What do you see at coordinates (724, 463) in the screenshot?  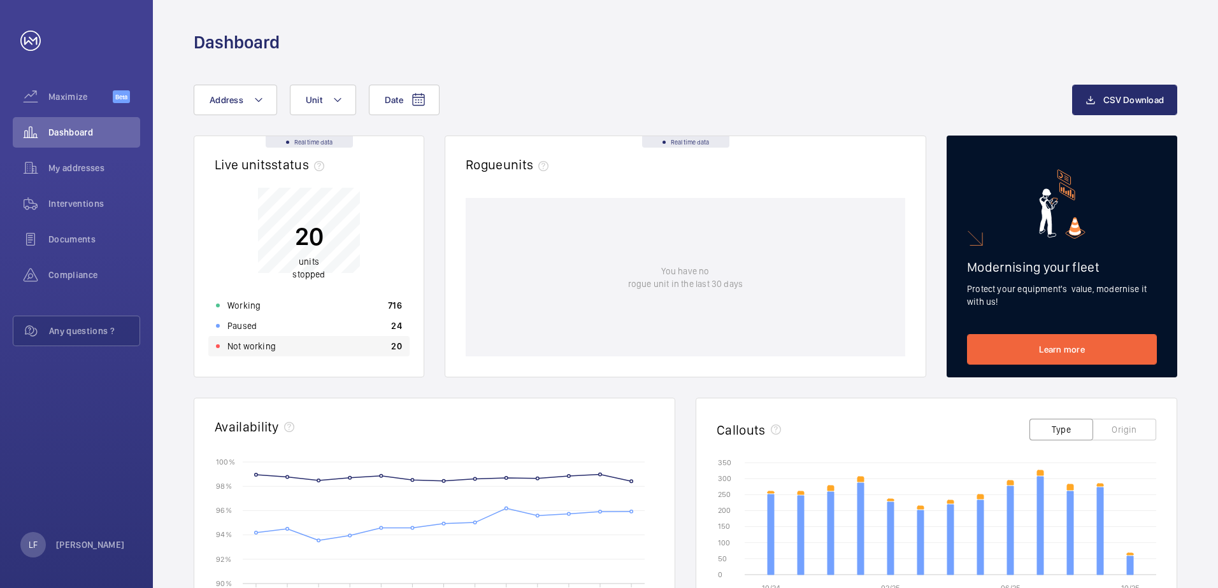 I see `text: 350` at bounding box center [724, 463].